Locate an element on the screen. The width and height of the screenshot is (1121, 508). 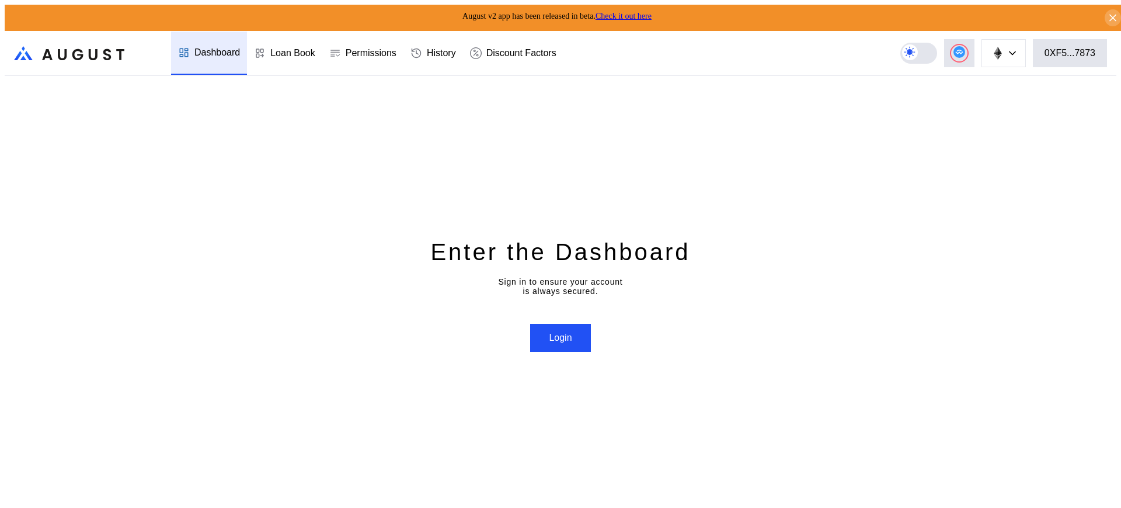
div: 0XF5...7873 is located at coordinates (1070, 53).